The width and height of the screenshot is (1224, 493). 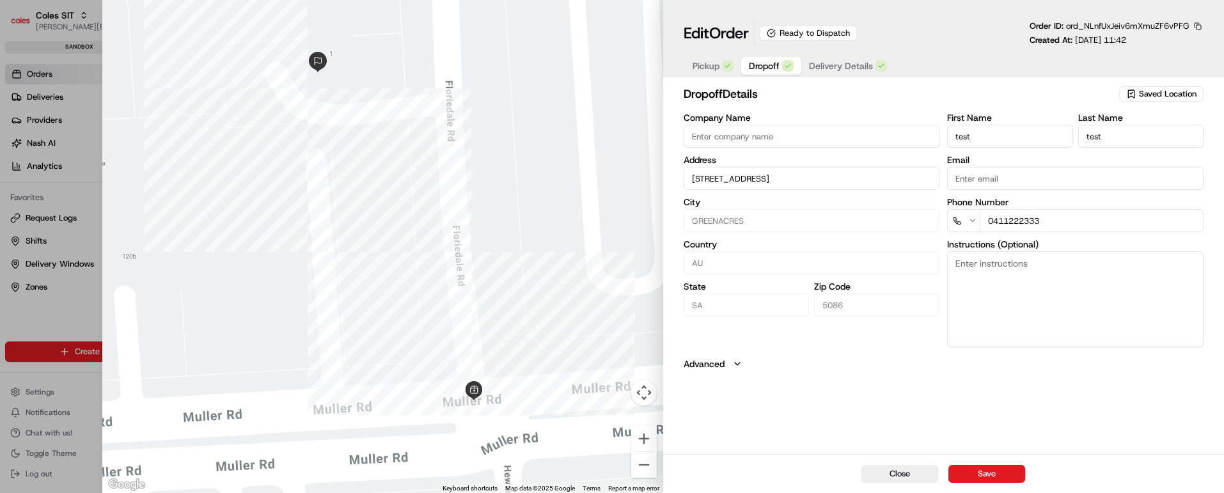 I want to click on input: Enter state, so click(x=746, y=305).